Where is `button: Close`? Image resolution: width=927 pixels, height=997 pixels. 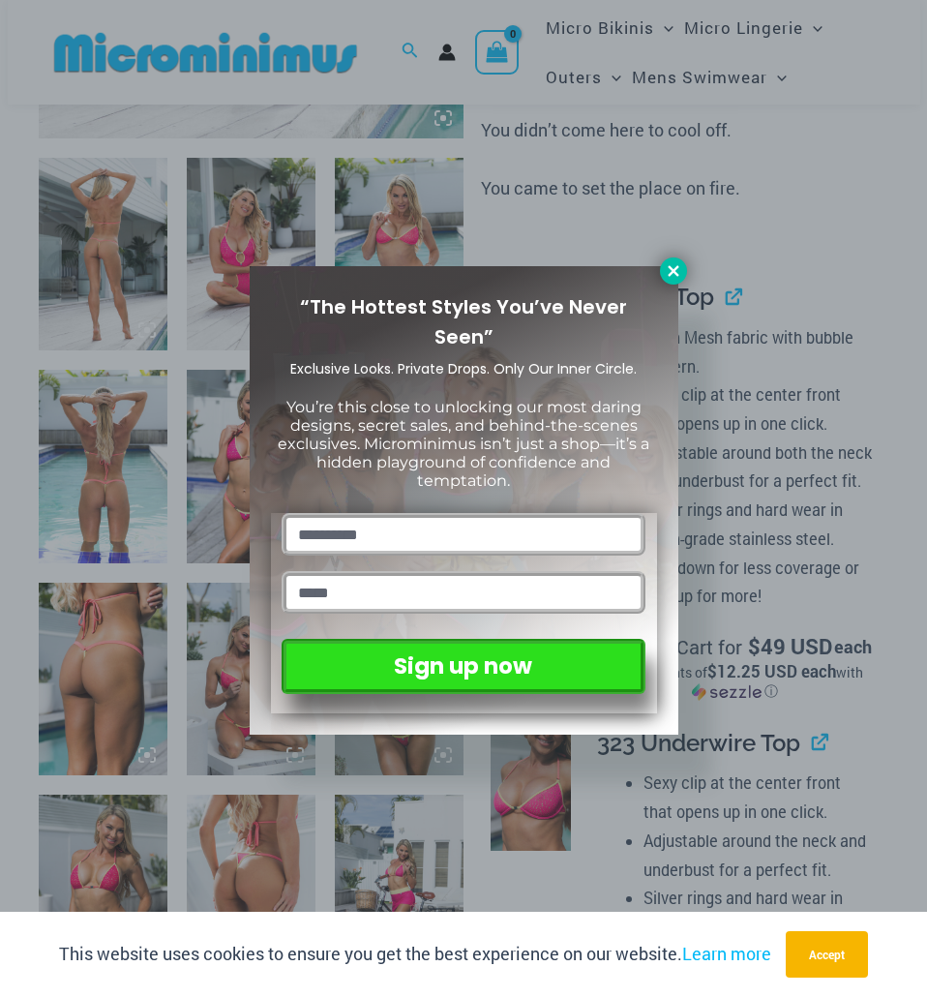 button: Close is located at coordinates (674, 271).